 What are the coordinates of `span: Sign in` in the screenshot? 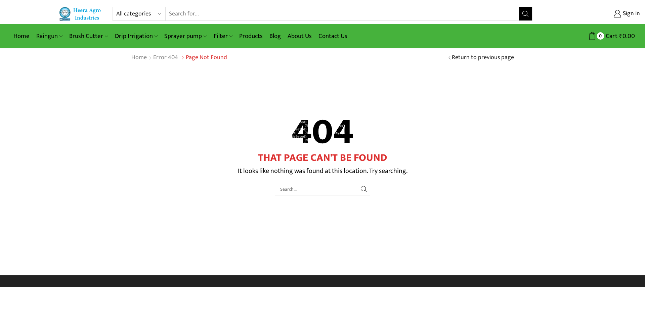 It's located at (631, 14).